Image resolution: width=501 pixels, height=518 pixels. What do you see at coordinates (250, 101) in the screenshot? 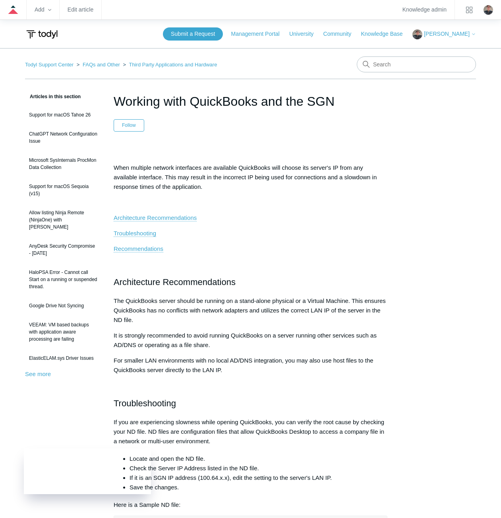
I see `h1: Working with QuickBooks and the SGN` at bounding box center [250, 101].